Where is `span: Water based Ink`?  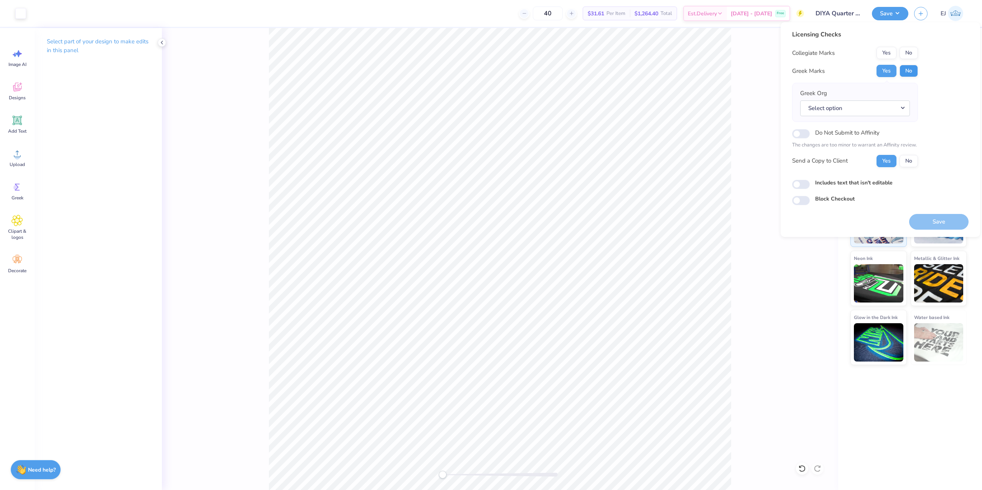
span: Water based Ink is located at coordinates (931, 317).